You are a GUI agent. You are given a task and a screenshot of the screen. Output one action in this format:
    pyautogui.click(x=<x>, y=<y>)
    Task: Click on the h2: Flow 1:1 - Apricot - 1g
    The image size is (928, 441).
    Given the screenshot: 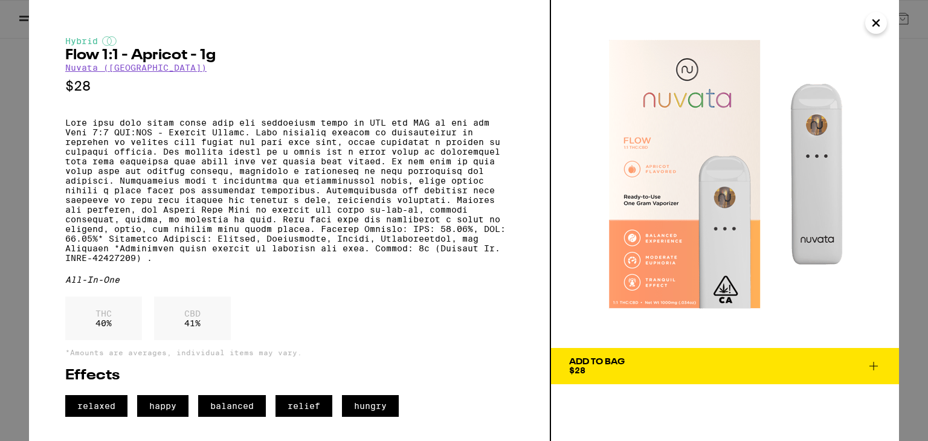 What is the action you would take?
    pyautogui.click(x=290, y=56)
    